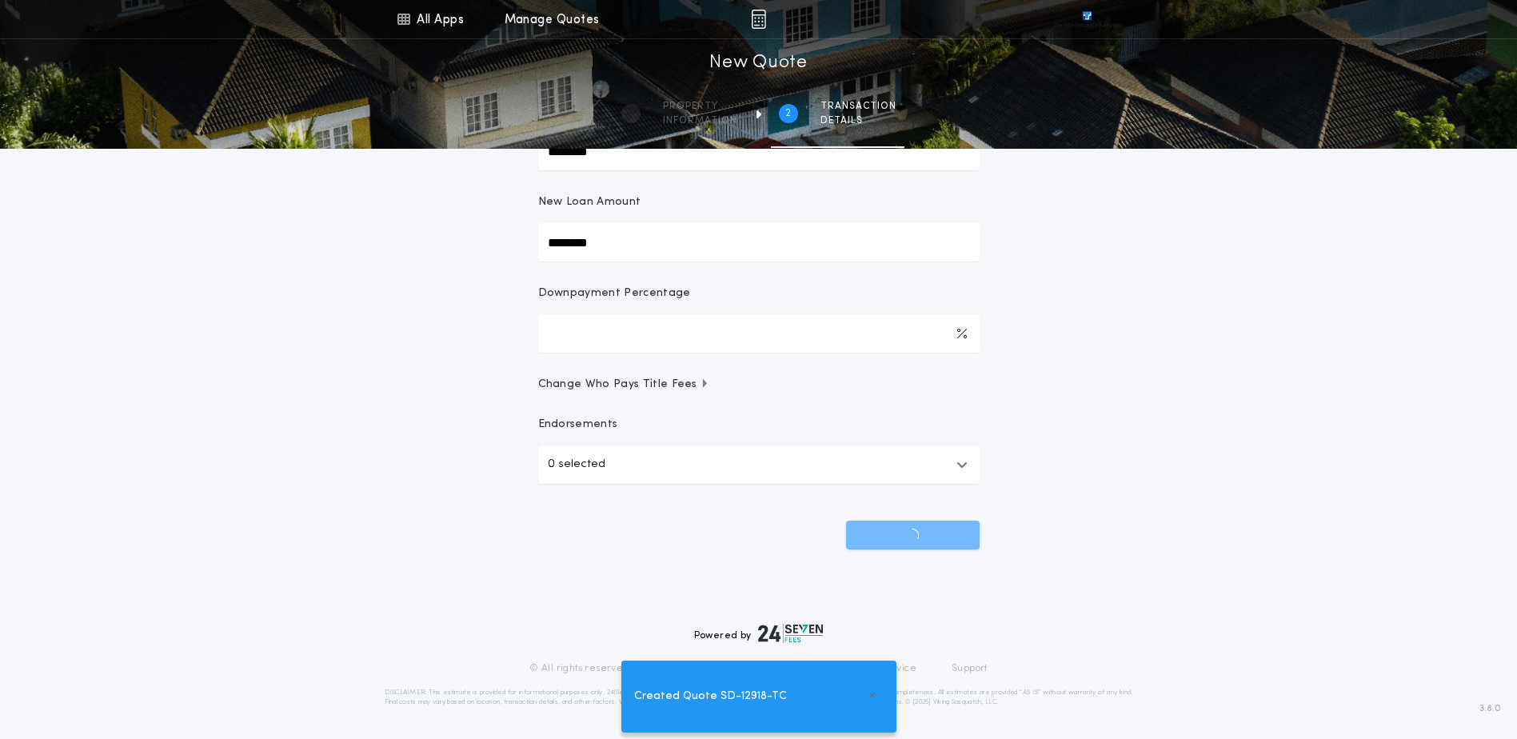  What do you see at coordinates (858, 106) in the screenshot?
I see `span: Transaction` at bounding box center [858, 106].